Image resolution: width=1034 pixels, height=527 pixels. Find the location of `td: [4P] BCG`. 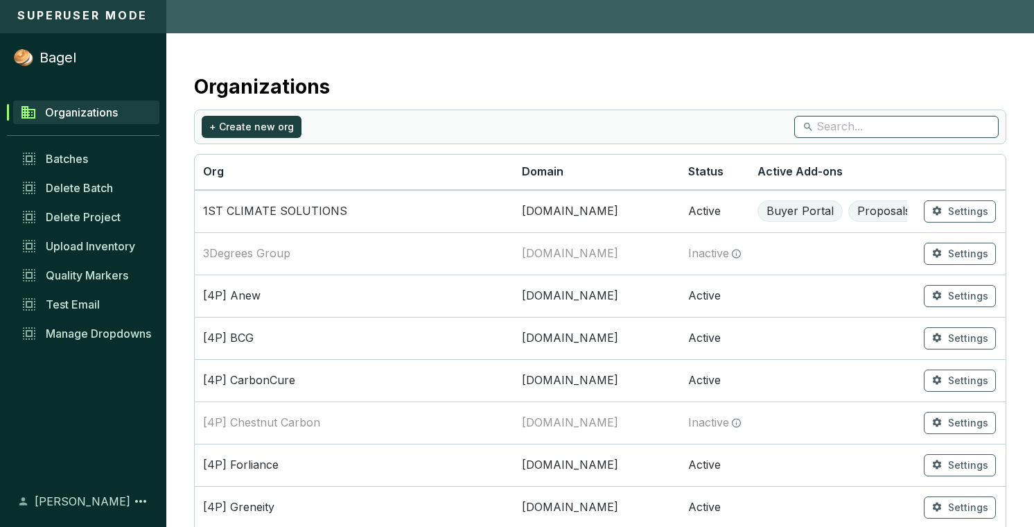

td: [4P] BCG is located at coordinates (354, 337).